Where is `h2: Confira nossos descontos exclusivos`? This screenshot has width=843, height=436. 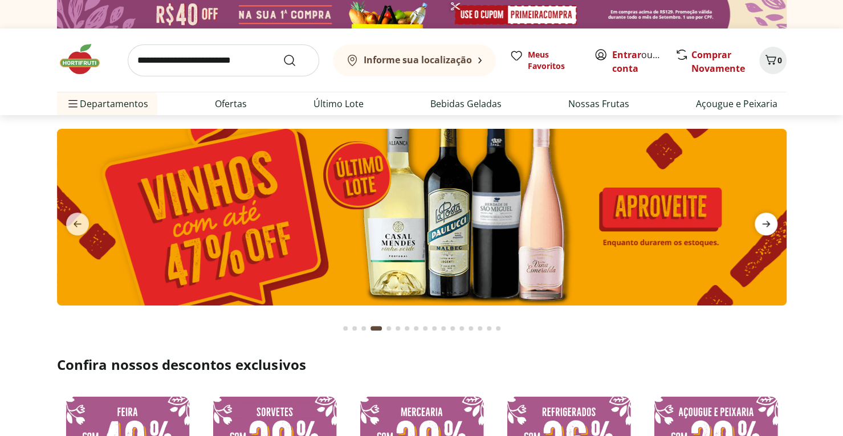
h2: Confira nossos descontos exclusivos is located at coordinates (422, 365).